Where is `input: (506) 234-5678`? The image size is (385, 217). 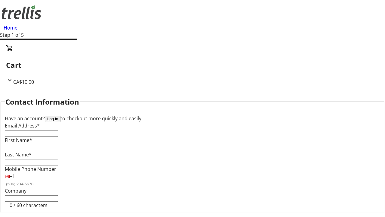
input: (506) 234-5678 is located at coordinates (31, 184).